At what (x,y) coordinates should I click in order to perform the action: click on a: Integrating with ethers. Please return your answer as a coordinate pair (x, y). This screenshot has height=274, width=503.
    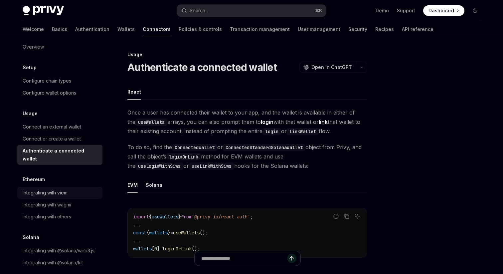
    Looking at the image, I should click on (60, 217).